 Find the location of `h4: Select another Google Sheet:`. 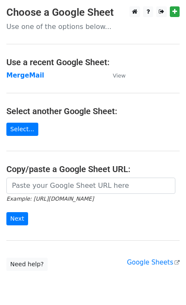

h4: Select another Google Sheet: is located at coordinates (93, 111).